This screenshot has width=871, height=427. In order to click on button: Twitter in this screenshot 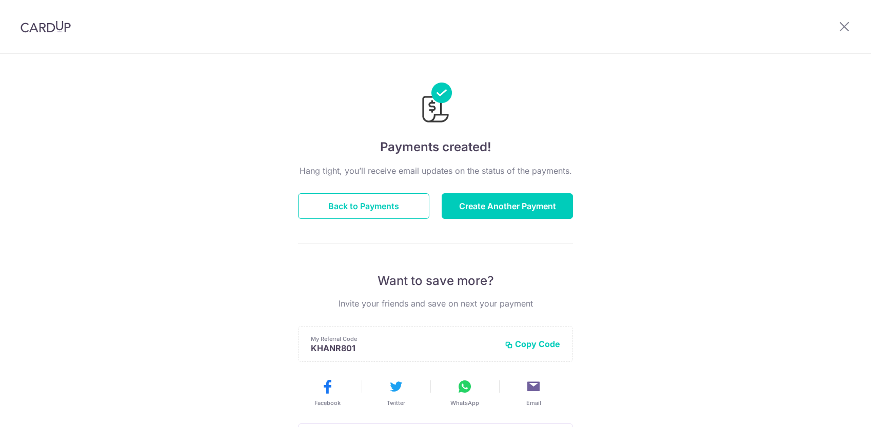, I will do `click(396, 393)`.